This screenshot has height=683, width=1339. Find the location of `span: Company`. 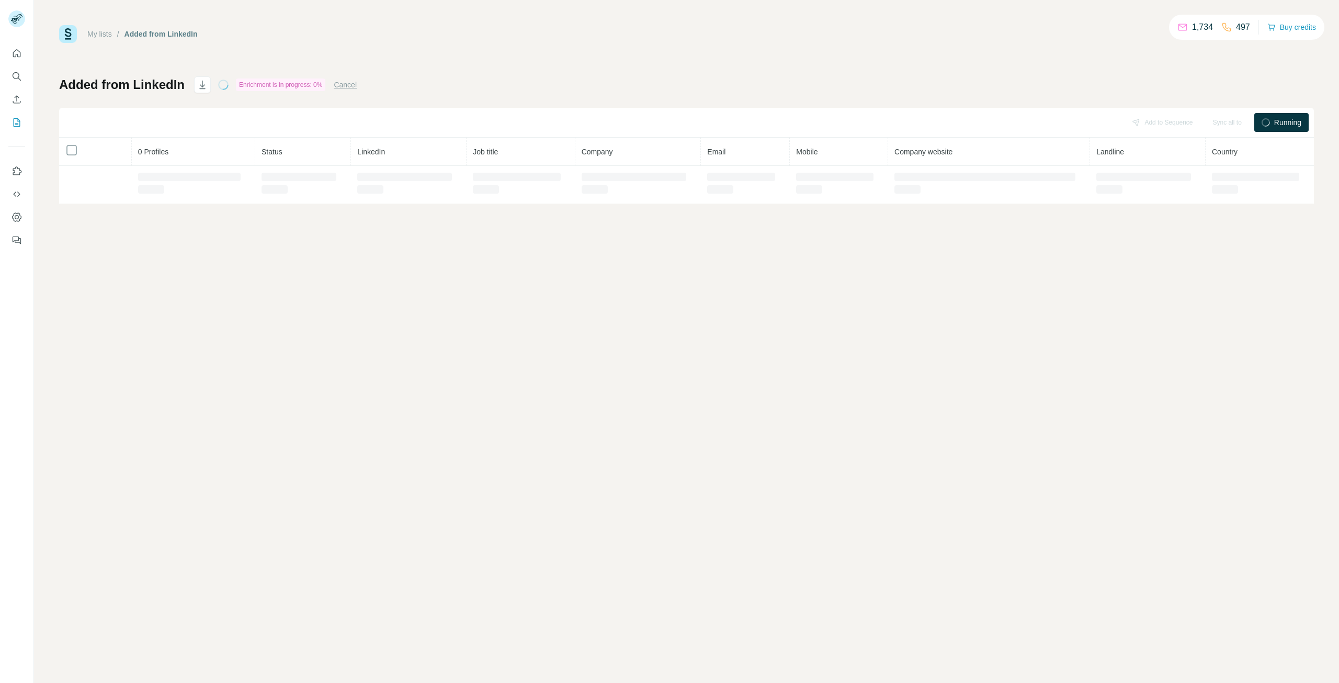

span: Company is located at coordinates (597, 152).